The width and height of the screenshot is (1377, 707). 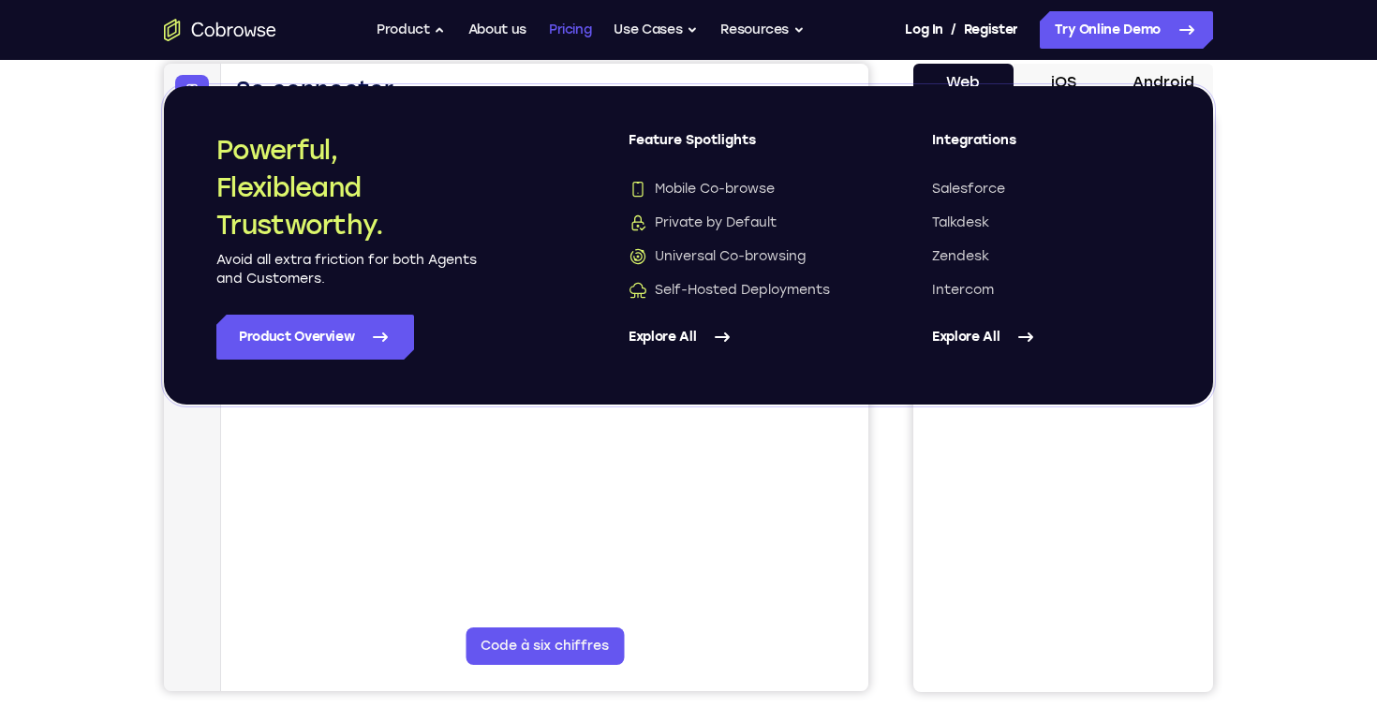 What do you see at coordinates (1046, 290) in the screenshot?
I see `a: Intercom` at bounding box center [1046, 290].